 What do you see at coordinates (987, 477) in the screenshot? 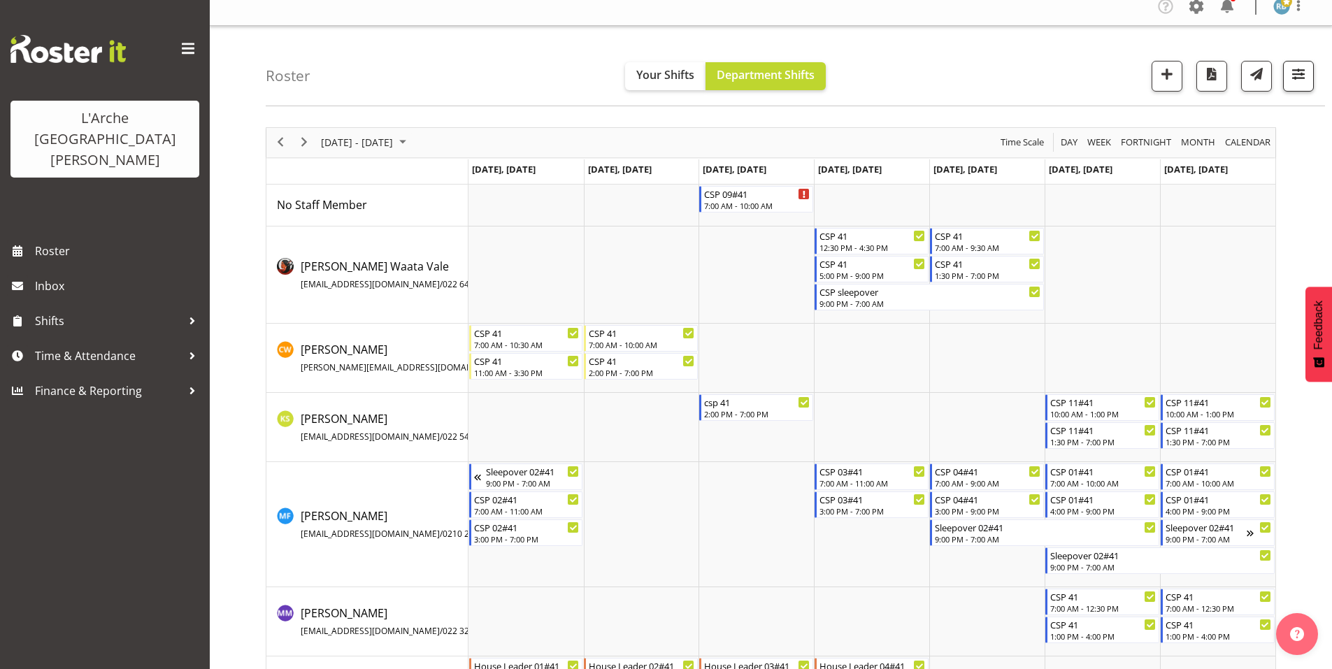
I see `div: Melissa Fry"s event - CSP 04#41 Begin From Friday, October 10, 2025 at 7:00:00 AM GMT+13:00 Ends ...` at bounding box center [987, 477].